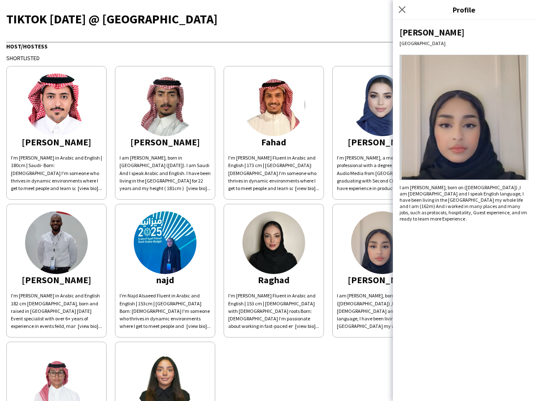 The image size is (535, 401). Describe the element at coordinates (267, 58) in the screenshot. I see `div: Shortlisted` at that location.